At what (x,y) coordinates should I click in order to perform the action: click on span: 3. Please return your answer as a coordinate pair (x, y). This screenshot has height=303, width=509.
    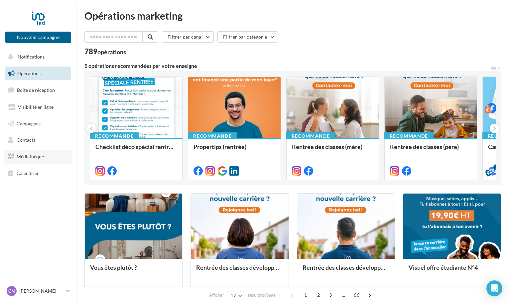
    Looking at the image, I should click on (330, 295).